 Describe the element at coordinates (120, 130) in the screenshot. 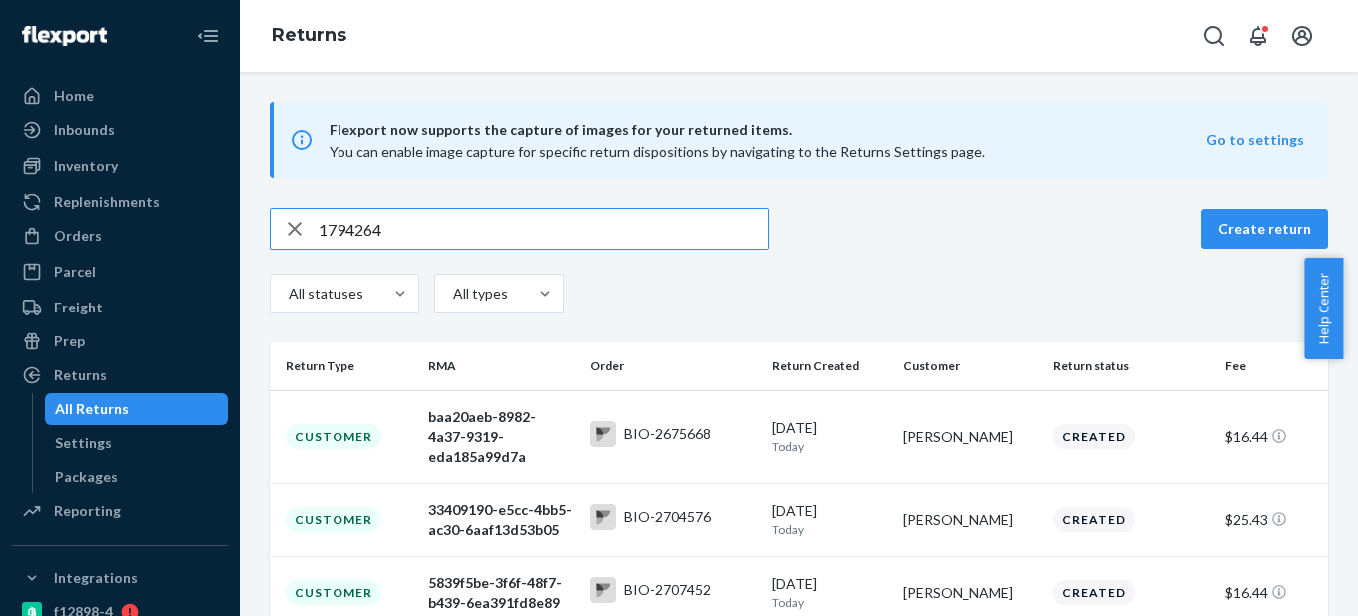

I see `a: Inbounds` at that location.